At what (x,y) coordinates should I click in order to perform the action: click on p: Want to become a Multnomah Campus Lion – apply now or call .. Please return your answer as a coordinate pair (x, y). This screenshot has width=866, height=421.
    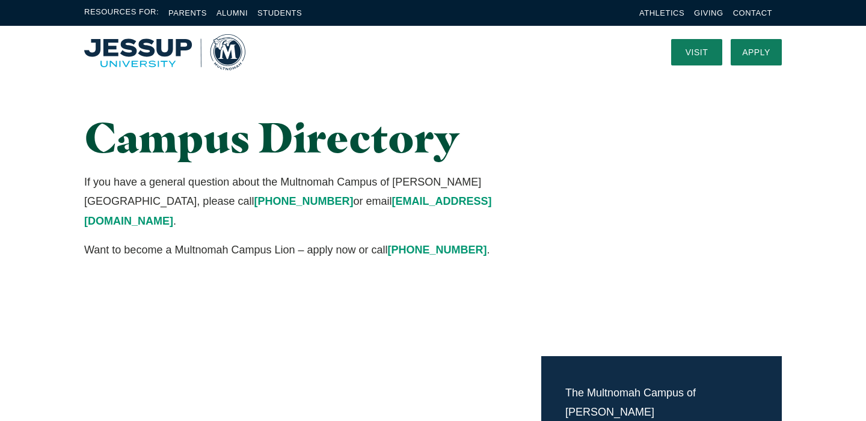
    Looking at the image, I should click on (313, 250).